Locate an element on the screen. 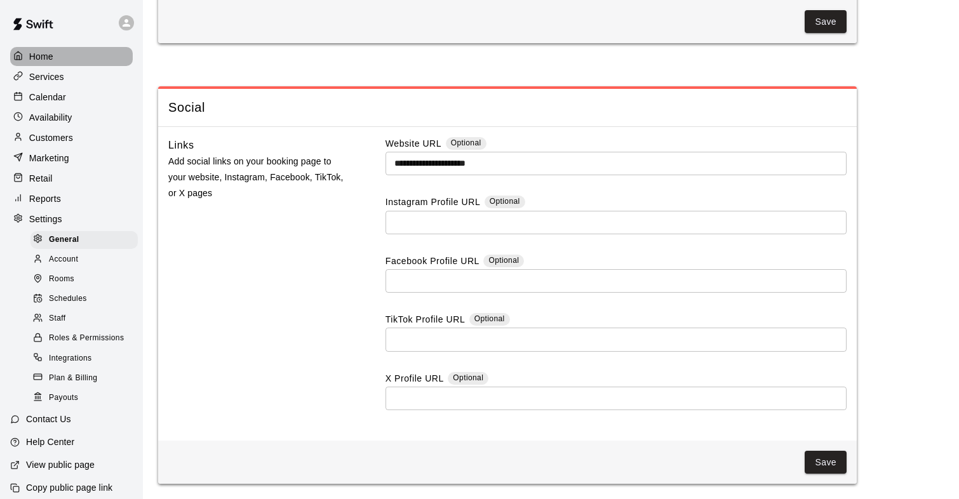 This screenshot has width=959, height=499. p: Help Center is located at coordinates (50, 442).